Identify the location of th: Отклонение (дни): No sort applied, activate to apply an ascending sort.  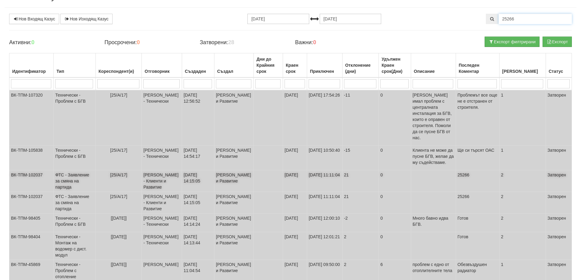
(361, 66).